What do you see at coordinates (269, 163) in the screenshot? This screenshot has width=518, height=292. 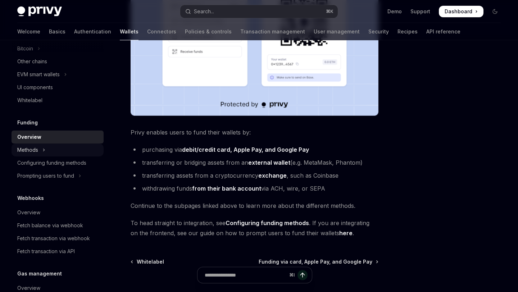 I see `strong: external wallet` at bounding box center [269, 163].